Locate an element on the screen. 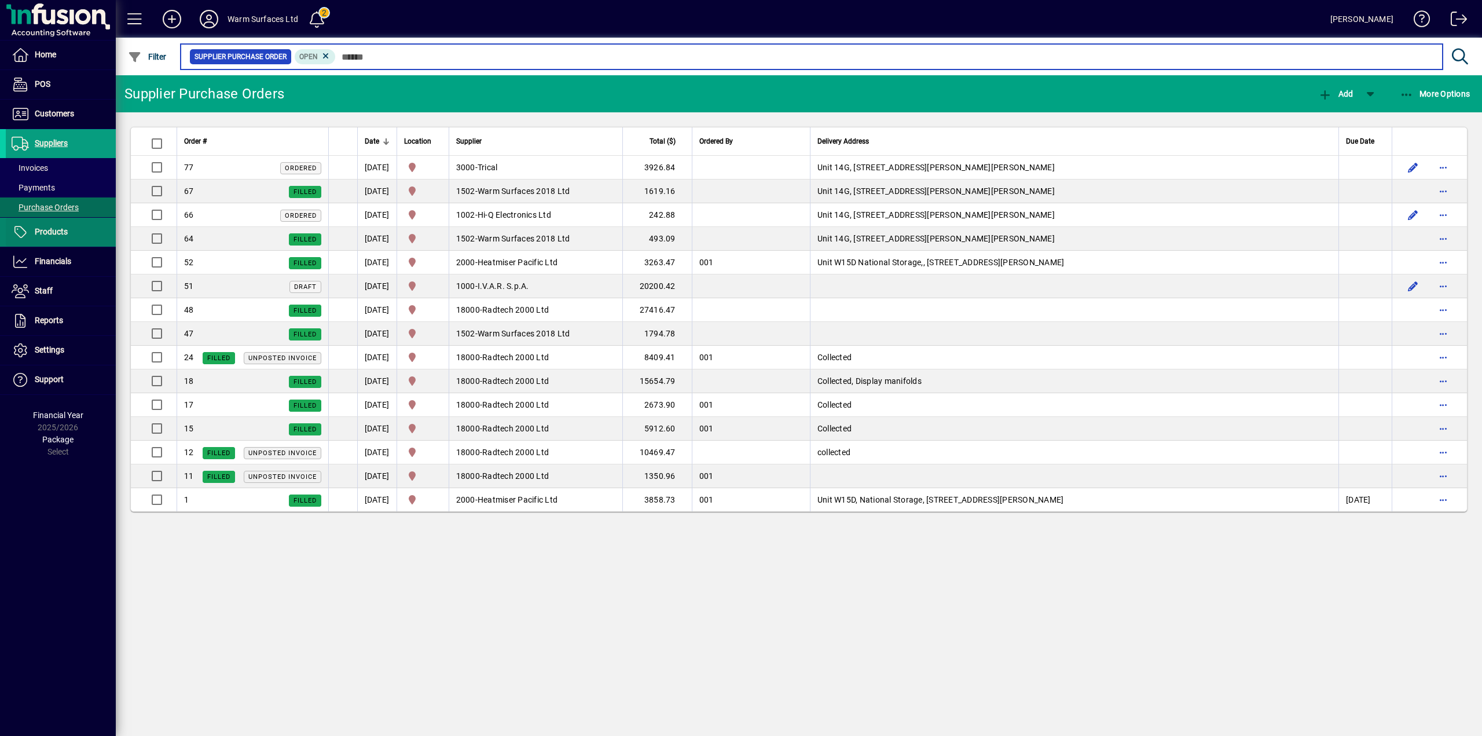 This screenshot has height=736, width=1482. button: Filter is located at coordinates (147, 57).